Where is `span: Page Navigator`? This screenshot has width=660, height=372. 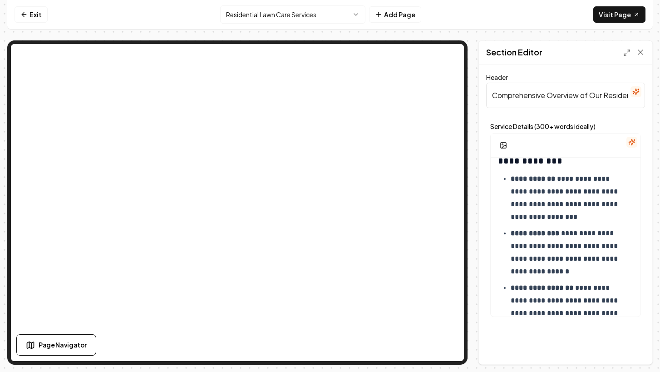
span: Page Navigator is located at coordinates (63, 344).